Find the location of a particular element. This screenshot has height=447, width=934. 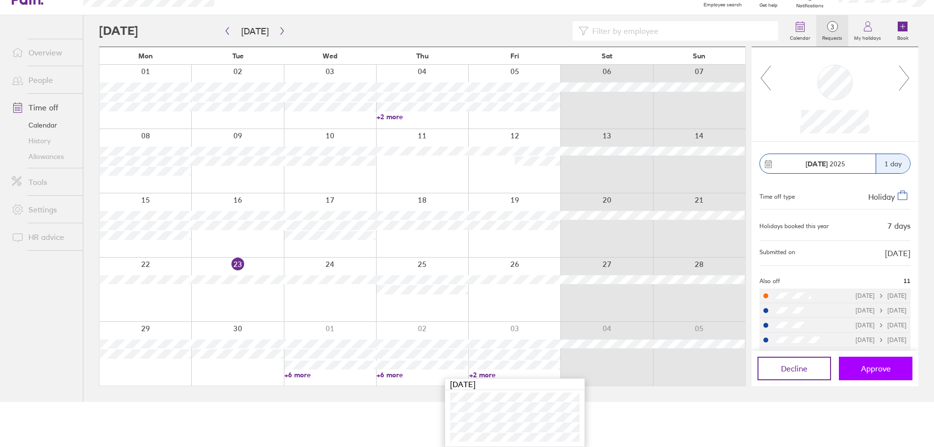

span: Approve is located at coordinates (876, 368).